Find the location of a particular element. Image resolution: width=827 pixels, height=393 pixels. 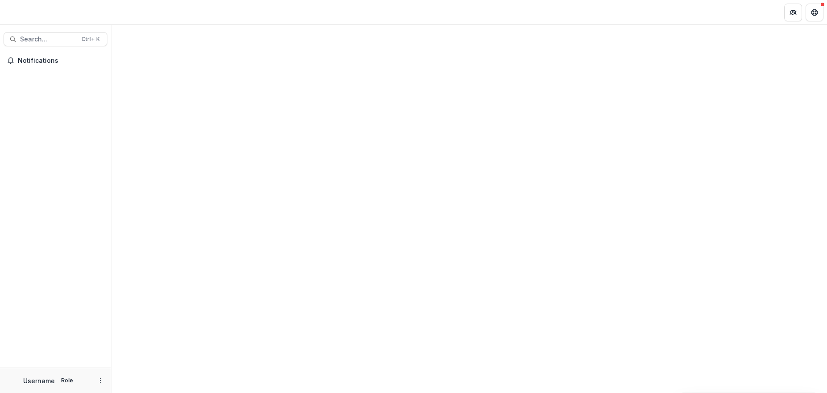

button: More is located at coordinates (100, 381).